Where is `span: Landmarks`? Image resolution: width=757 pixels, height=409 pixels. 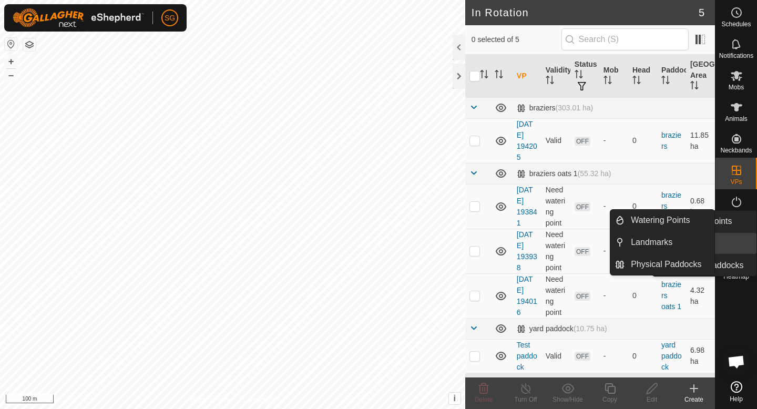
span: Landmarks is located at coordinates (651, 242).